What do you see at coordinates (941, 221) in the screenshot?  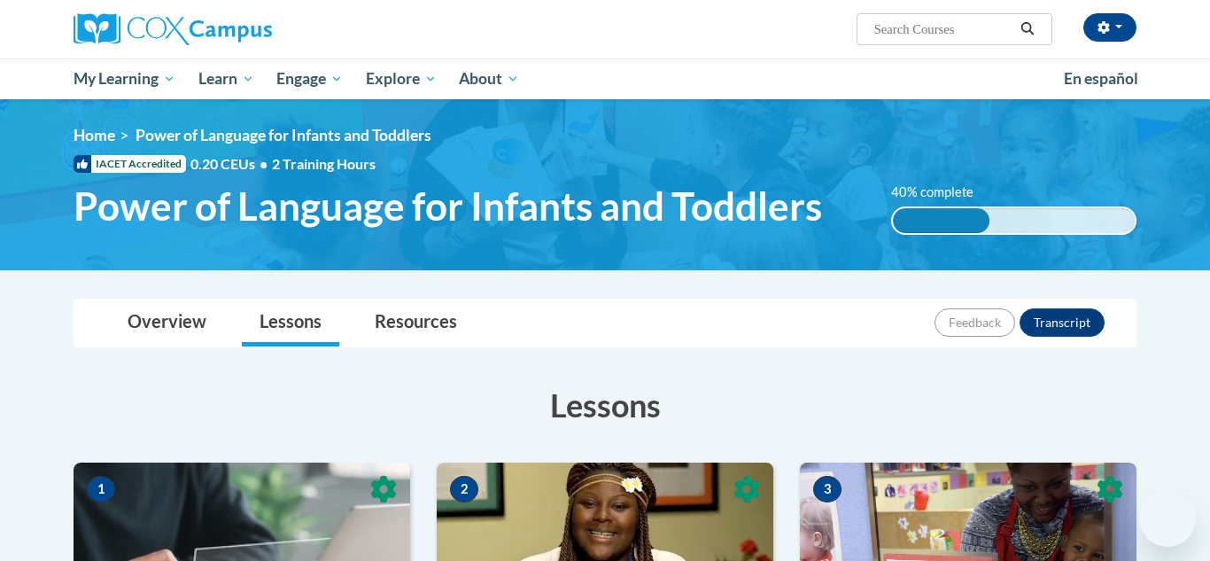 I see `div: 40%` at bounding box center [941, 221].